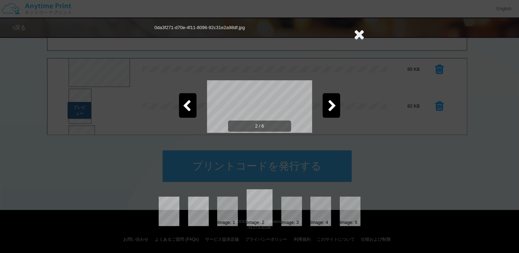 Image resolution: width=519 pixels, height=253 pixels. I want to click on div: Image: 3, so click(290, 223).